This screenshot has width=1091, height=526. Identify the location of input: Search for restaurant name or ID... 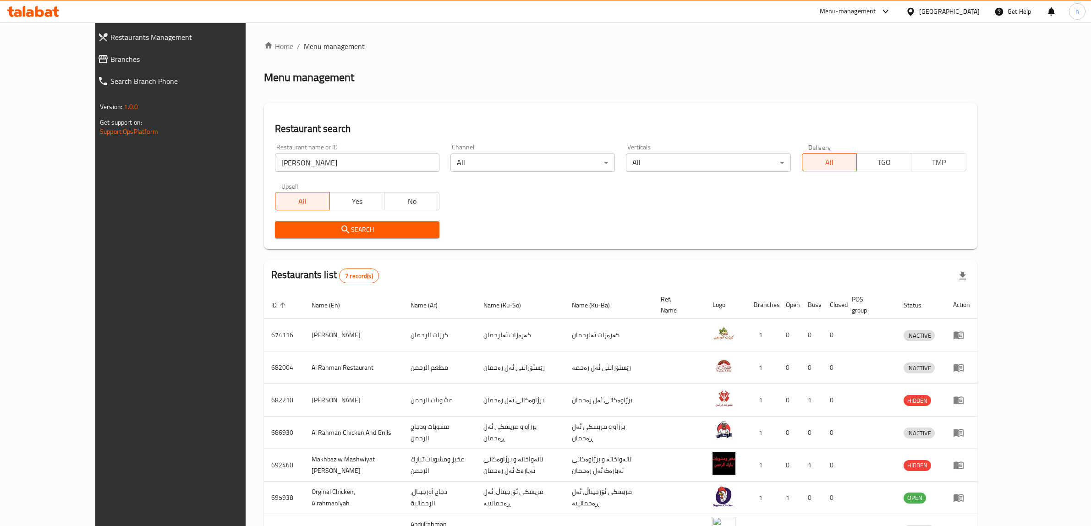
(357, 163).